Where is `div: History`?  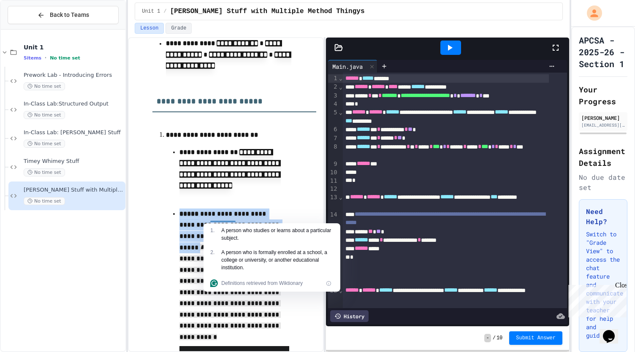 div: History is located at coordinates (349, 316).